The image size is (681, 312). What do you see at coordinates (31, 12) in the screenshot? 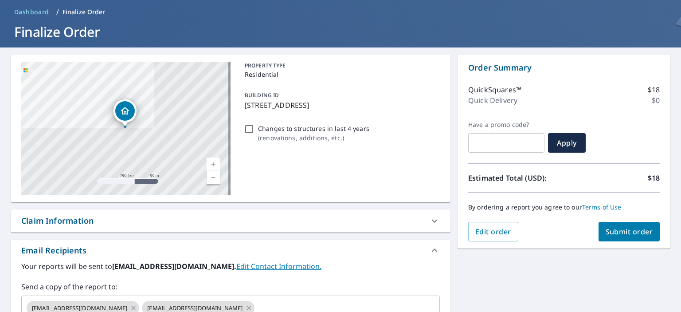
I see `span: Dashboard` at bounding box center [31, 12].